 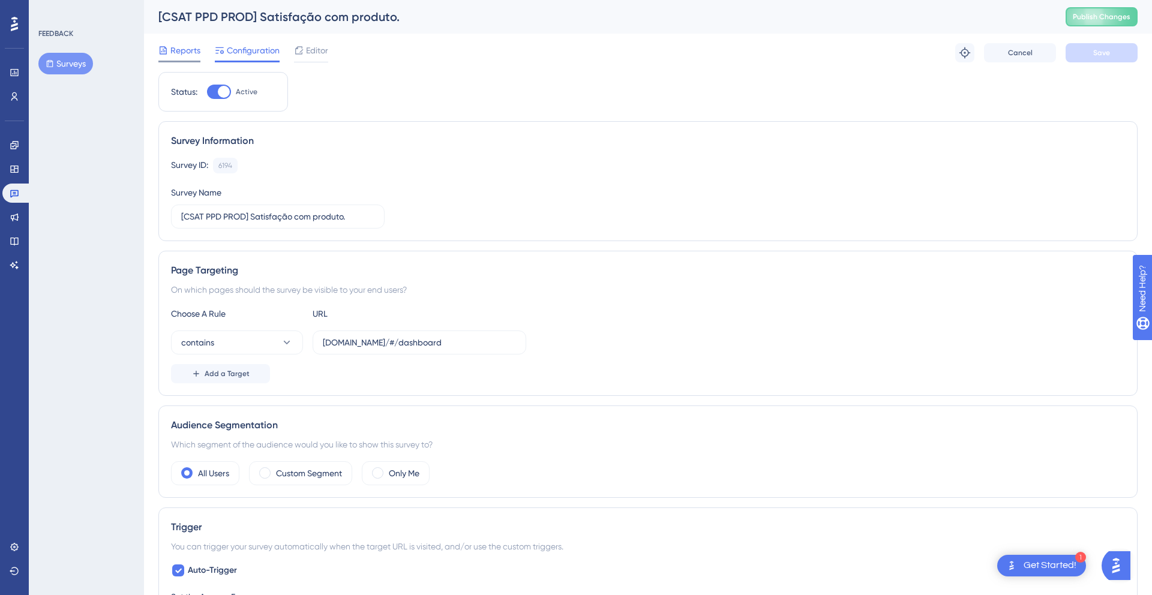 What do you see at coordinates (648, 141) in the screenshot?
I see `div: Survey Information` at bounding box center [648, 141].